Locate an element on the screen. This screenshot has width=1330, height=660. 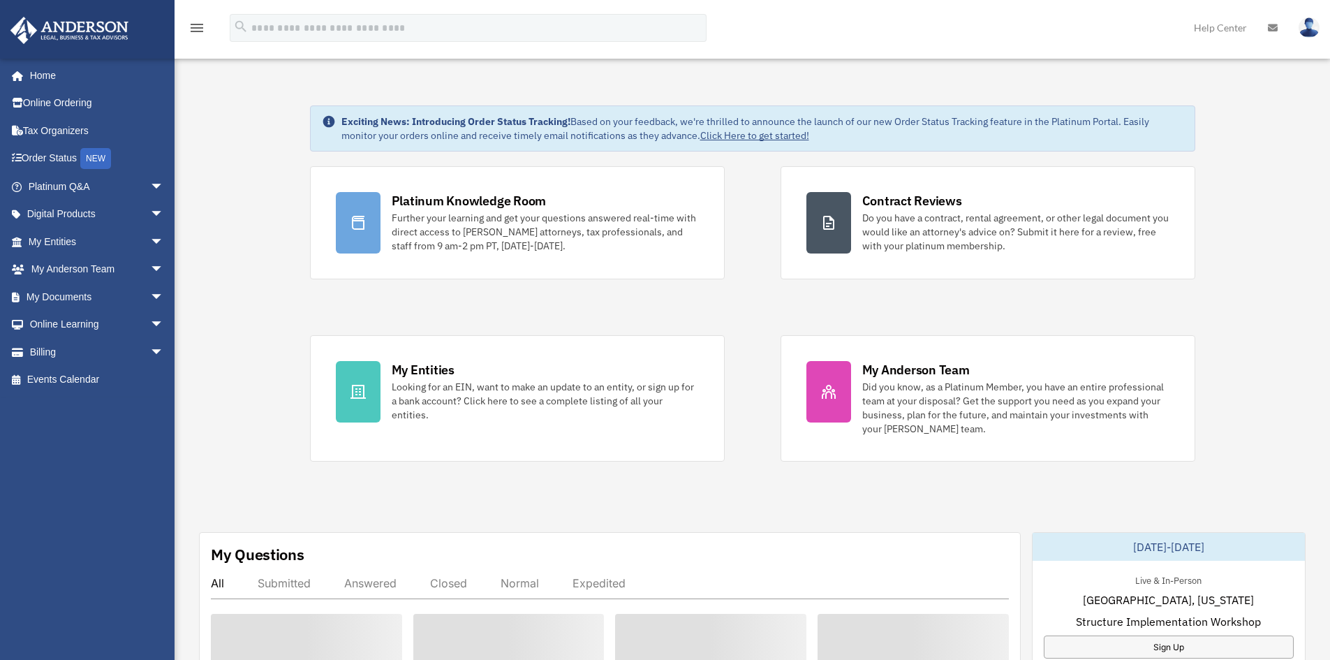
a: Events Calendar is located at coordinates (97, 380).